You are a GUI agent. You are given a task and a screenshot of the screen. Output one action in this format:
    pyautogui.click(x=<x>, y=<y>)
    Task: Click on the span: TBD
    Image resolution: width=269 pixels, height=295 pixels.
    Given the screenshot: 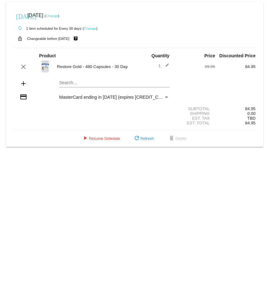 What is the action you would take?
    pyautogui.click(x=251, y=118)
    